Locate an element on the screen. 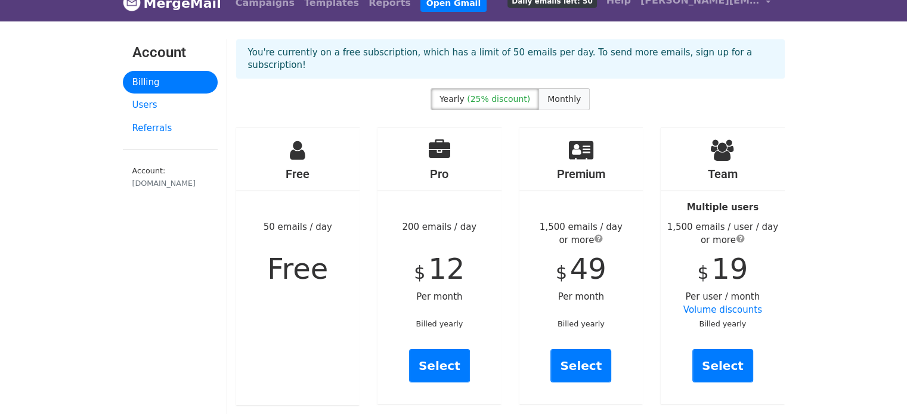 The width and height of the screenshot is (907, 414). strong: Multiple users is located at coordinates (722, 207).